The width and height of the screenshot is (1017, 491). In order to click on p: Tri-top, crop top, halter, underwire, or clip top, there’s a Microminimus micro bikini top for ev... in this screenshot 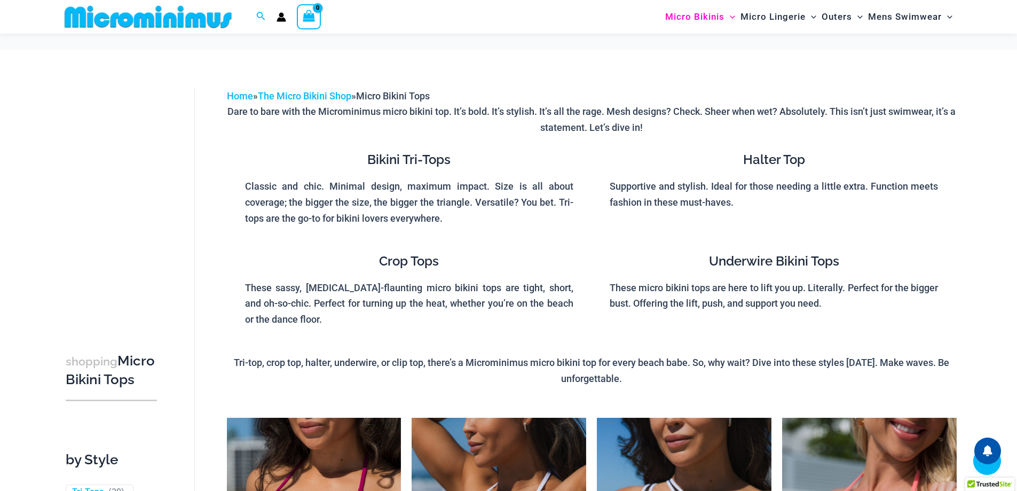, I will do `click(591, 370)`.